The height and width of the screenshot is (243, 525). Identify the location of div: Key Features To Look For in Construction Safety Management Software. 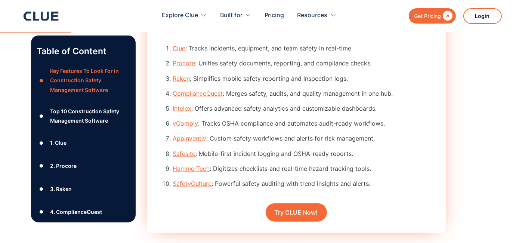
(90, 80).